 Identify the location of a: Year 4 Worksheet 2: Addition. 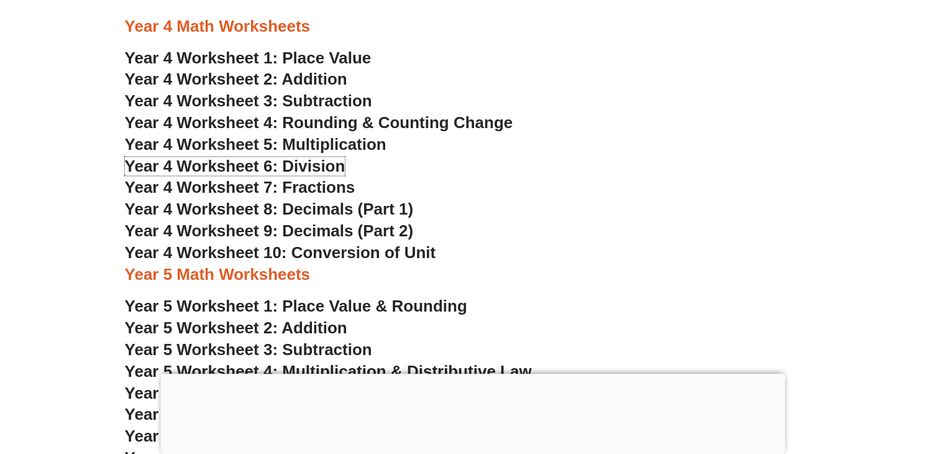
(236, 79).